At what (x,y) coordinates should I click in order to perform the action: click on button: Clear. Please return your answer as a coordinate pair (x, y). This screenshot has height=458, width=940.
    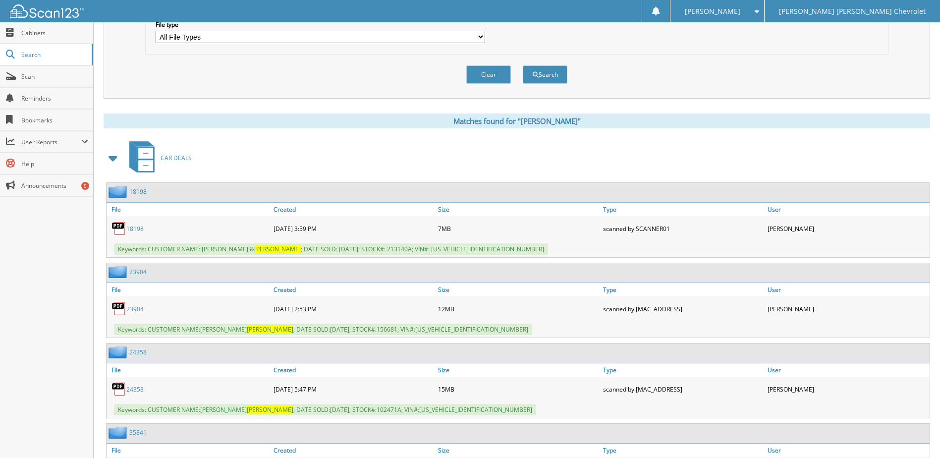
    Looking at the image, I should click on (489, 74).